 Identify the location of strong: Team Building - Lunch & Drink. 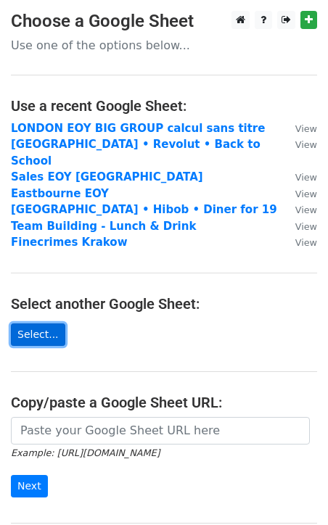
(103, 226).